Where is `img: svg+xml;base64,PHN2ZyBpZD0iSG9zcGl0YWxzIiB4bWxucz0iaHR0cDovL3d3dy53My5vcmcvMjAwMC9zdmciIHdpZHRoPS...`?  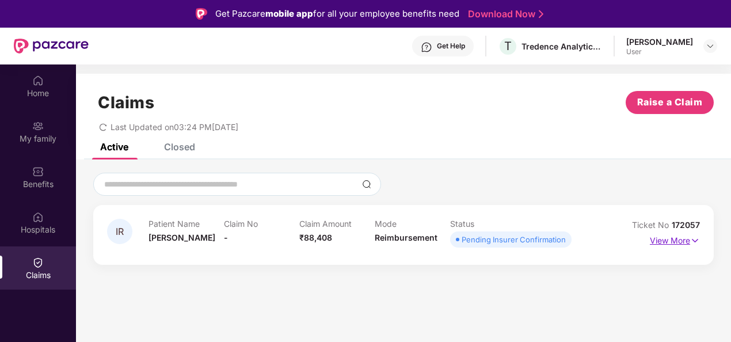
img: svg+xml;base64,PHN2ZyBpZD0iSG9zcGl0YWxzIiB4bWxucz0iaHR0cDovL3d3dy53My5vcmcvMjAwMC9zdmciIHdpZHRoPS... is located at coordinates (38, 217).